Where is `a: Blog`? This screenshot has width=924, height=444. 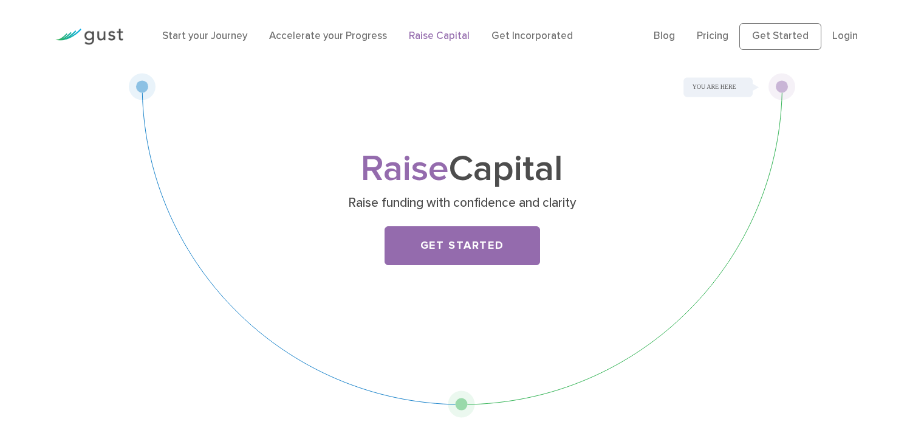 a: Blog is located at coordinates (664, 36).